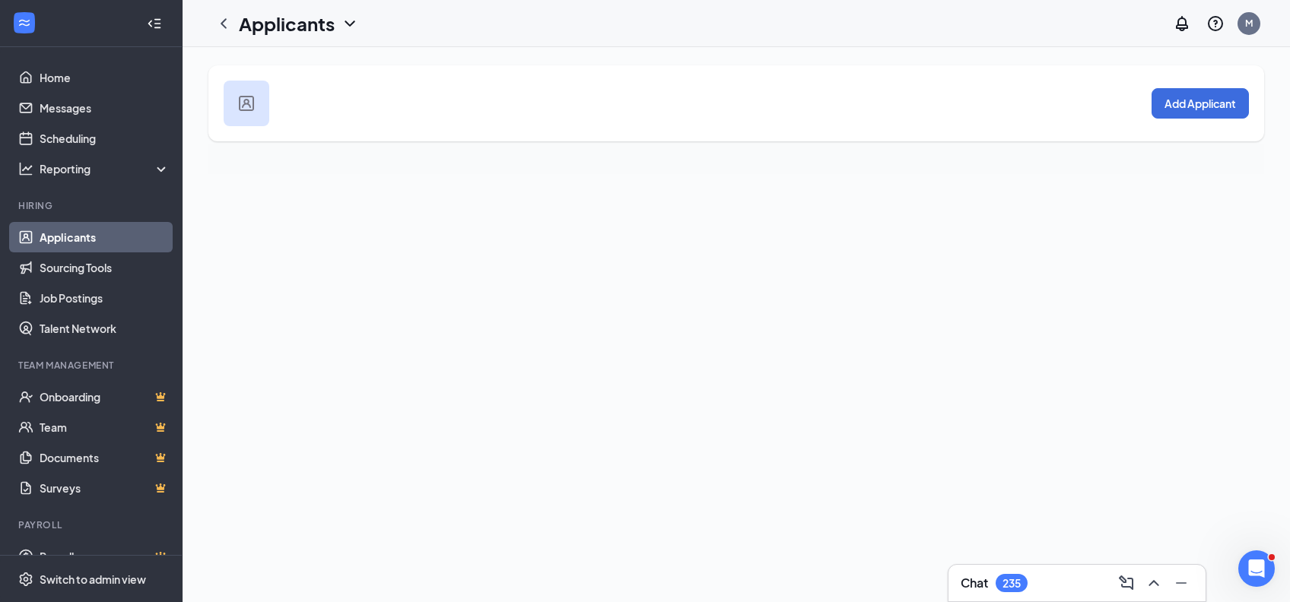 Image resolution: width=1290 pixels, height=602 pixels. Describe the element at coordinates (1200, 103) in the screenshot. I see `button: Add Applicant` at that location.